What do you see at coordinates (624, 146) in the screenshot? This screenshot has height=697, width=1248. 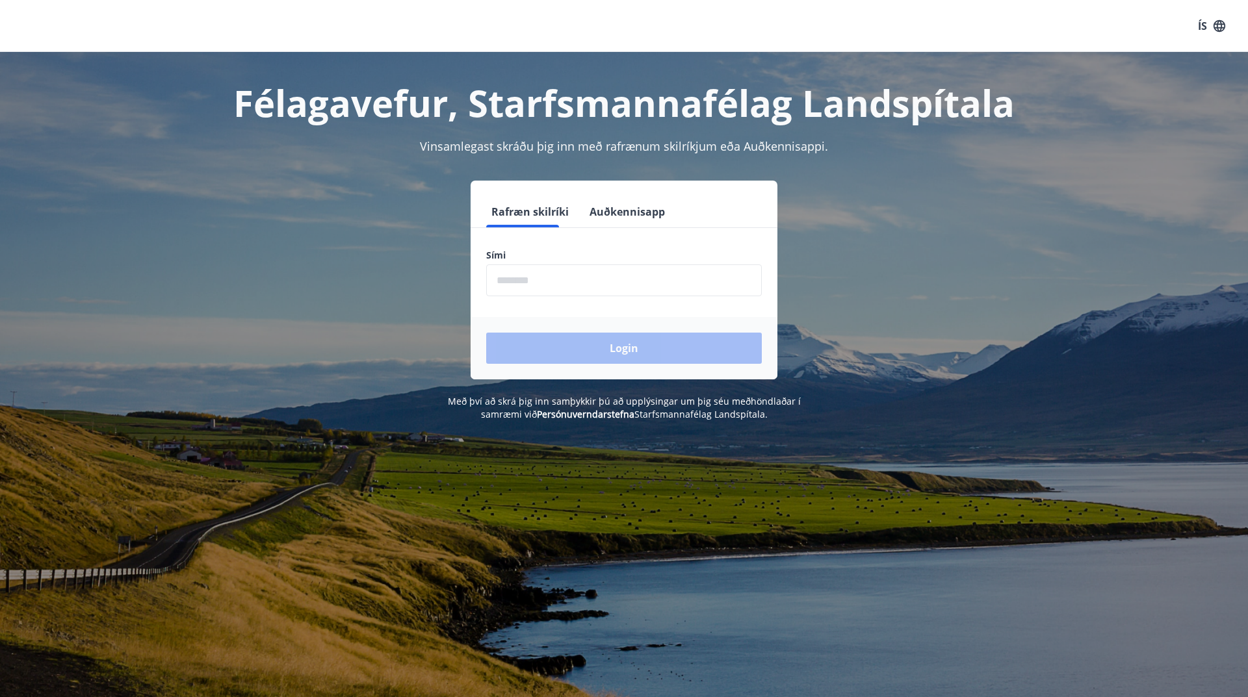 I see `span: Vinsamlegast skráðu þig inn með rafrænum skilríkjum eða Auðkennisappi.` at bounding box center [624, 146].